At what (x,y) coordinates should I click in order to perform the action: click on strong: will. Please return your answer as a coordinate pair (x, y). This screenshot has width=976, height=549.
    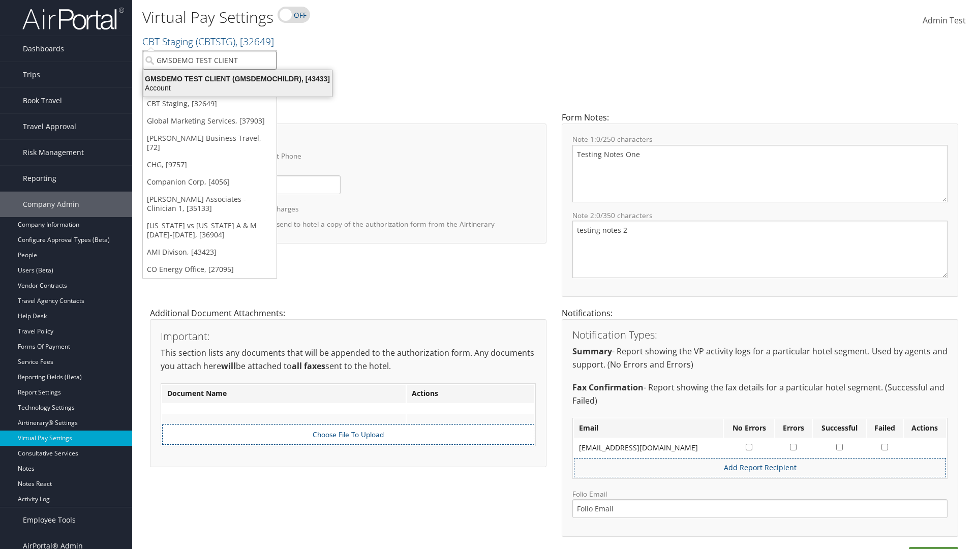
    Looking at the image, I should click on (228, 366).